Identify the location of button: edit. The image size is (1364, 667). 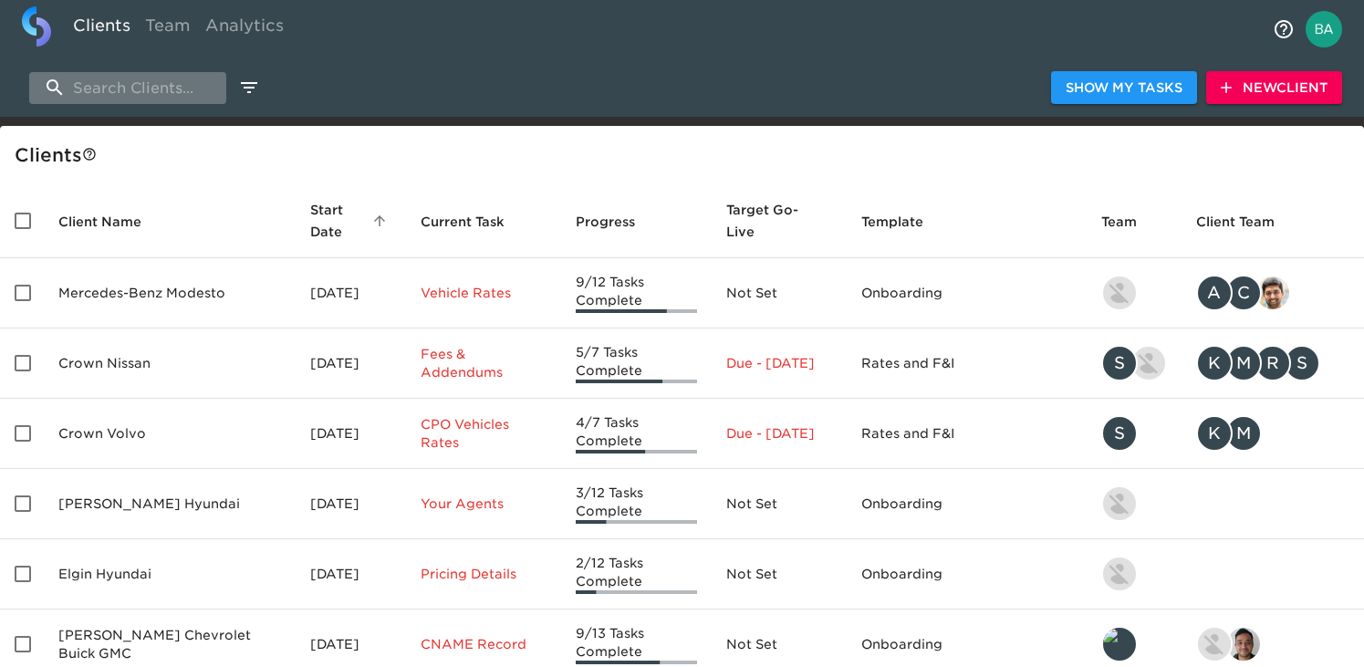
(249, 88).